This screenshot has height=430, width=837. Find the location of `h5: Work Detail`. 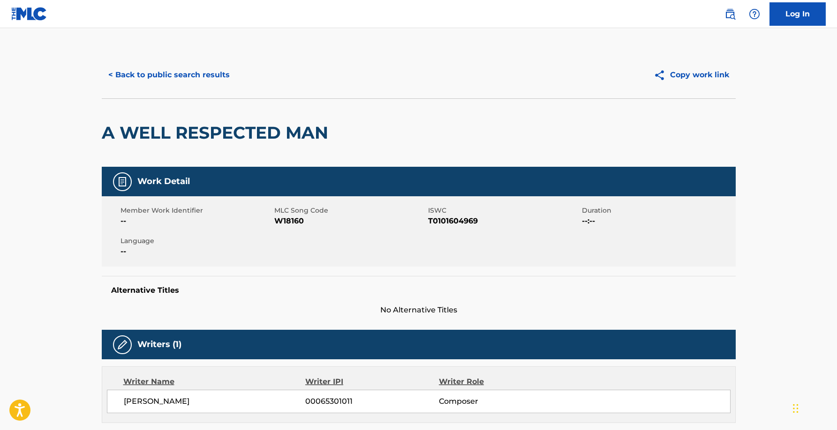

h5: Work Detail is located at coordinates (164, 181).